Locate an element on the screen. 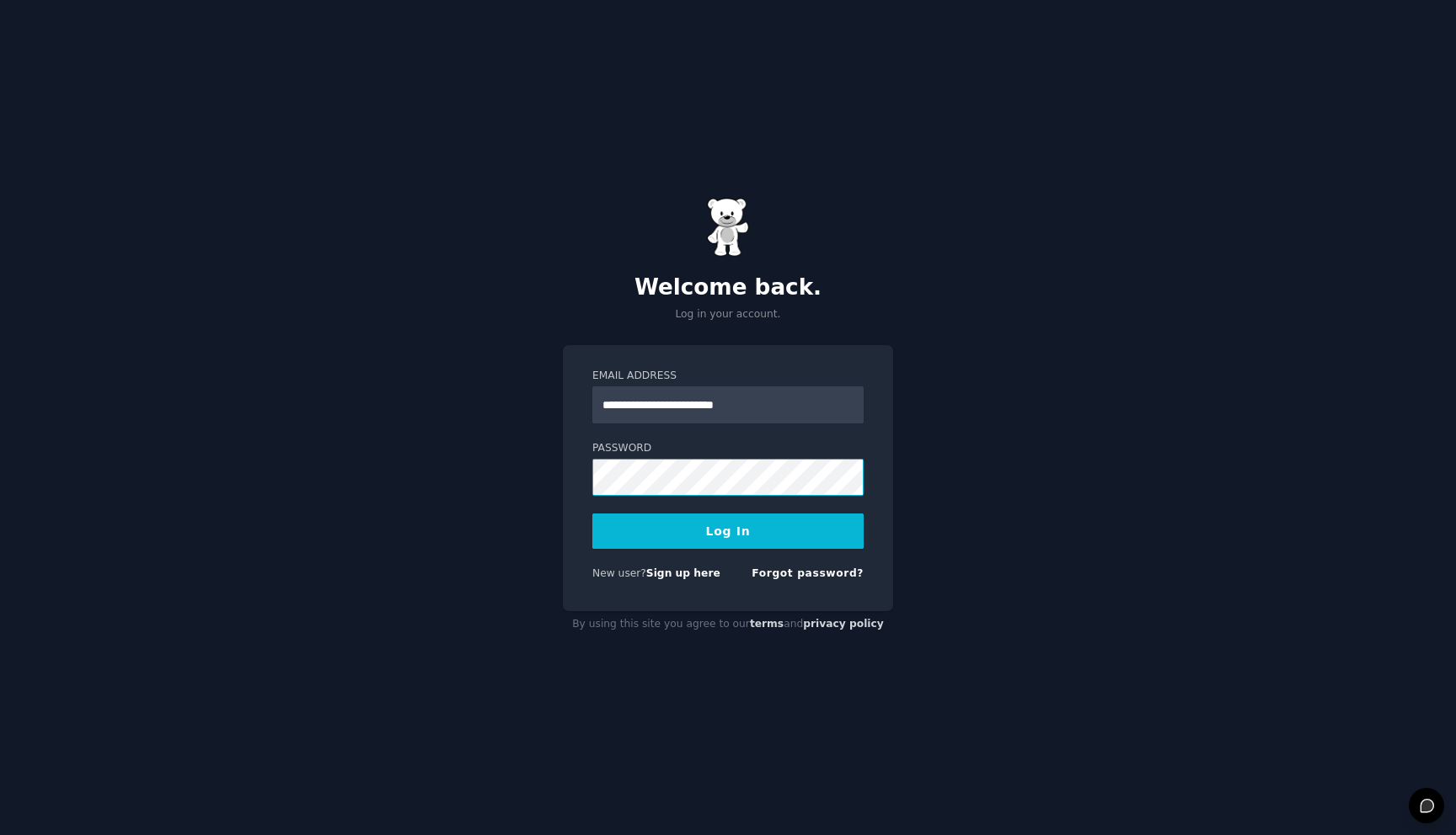  a: terms is located at coordinates (766, 624).